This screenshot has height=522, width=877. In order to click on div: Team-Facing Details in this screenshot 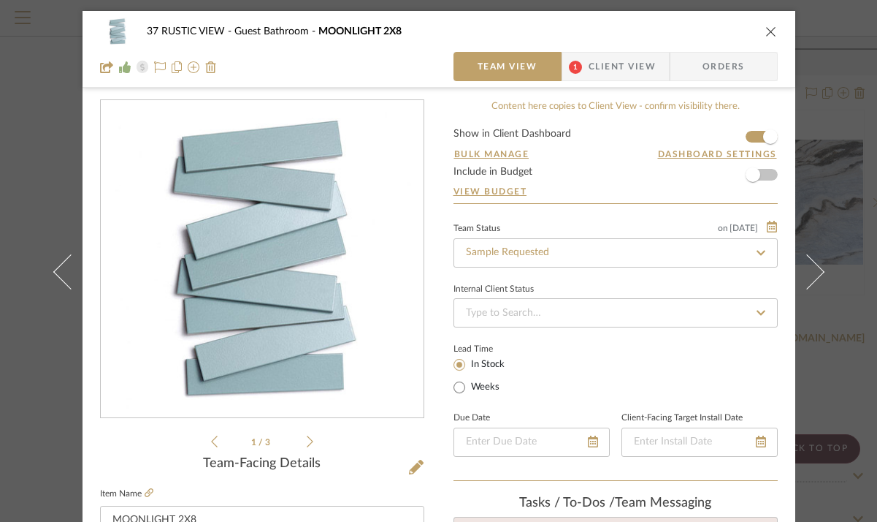, I will do `click(262, 464)`.